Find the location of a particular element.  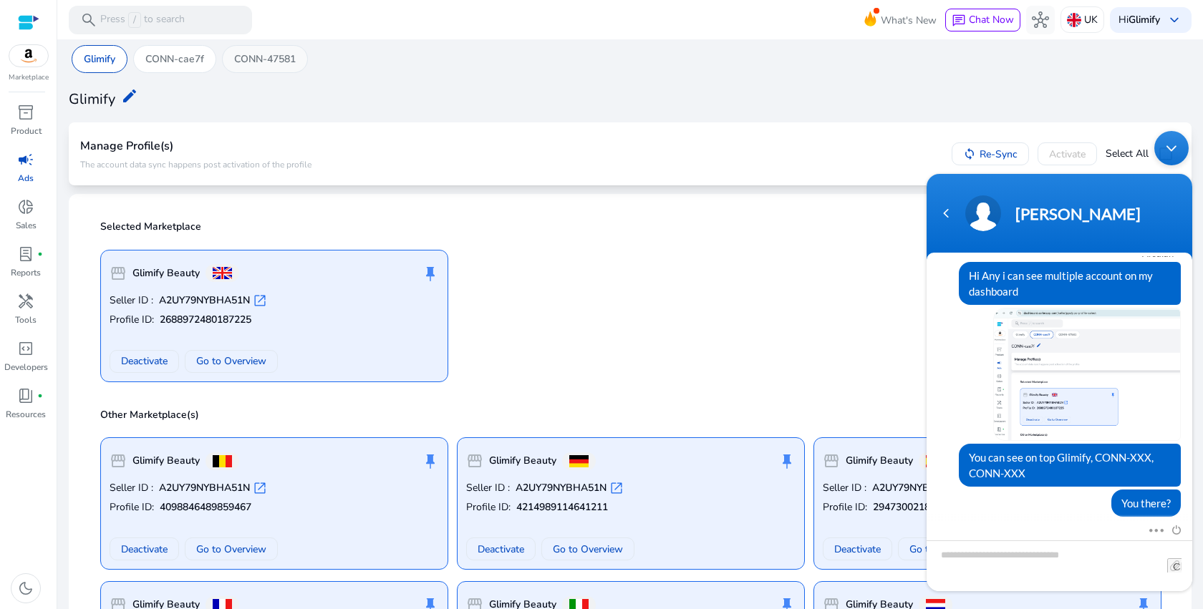

p: Ads is located at coordinates (26, 178).